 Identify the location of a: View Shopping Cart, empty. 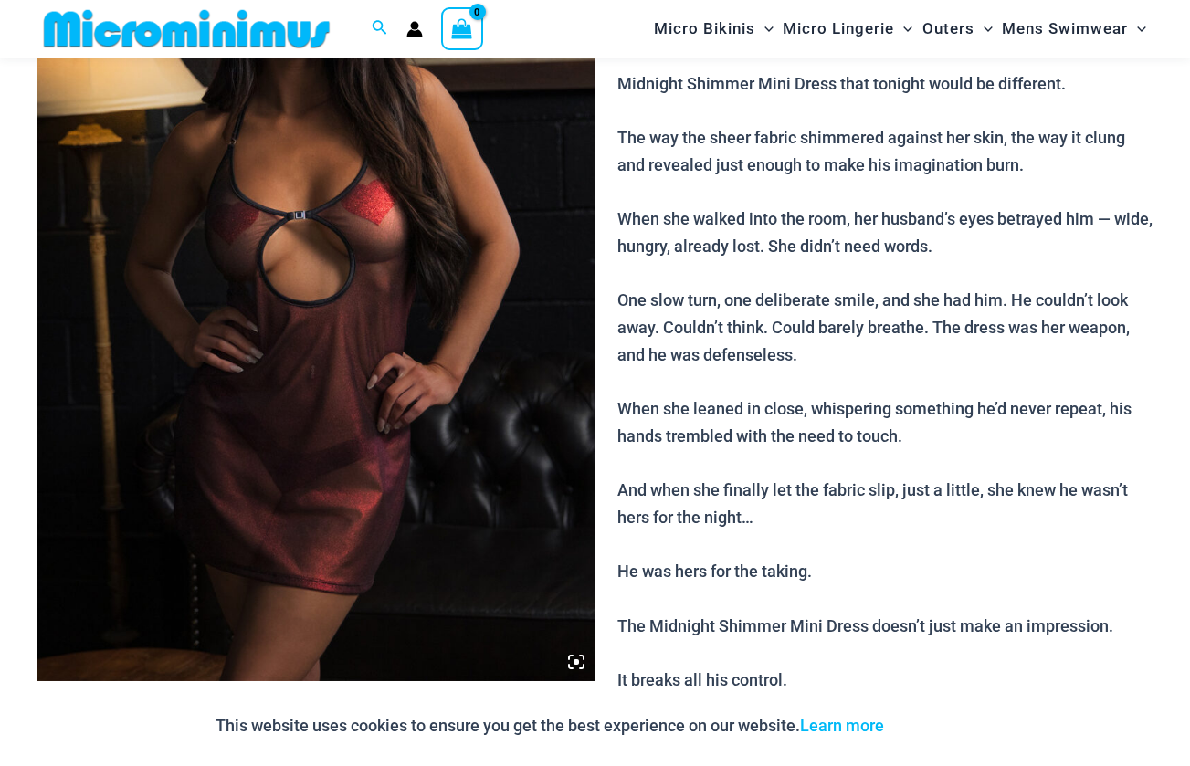
(462, 28).